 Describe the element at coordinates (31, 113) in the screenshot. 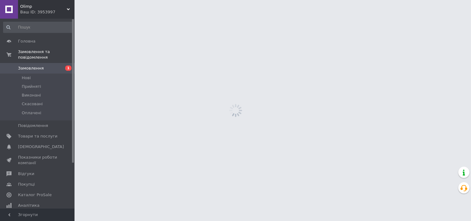

I see `span: Оплачені` at that location.